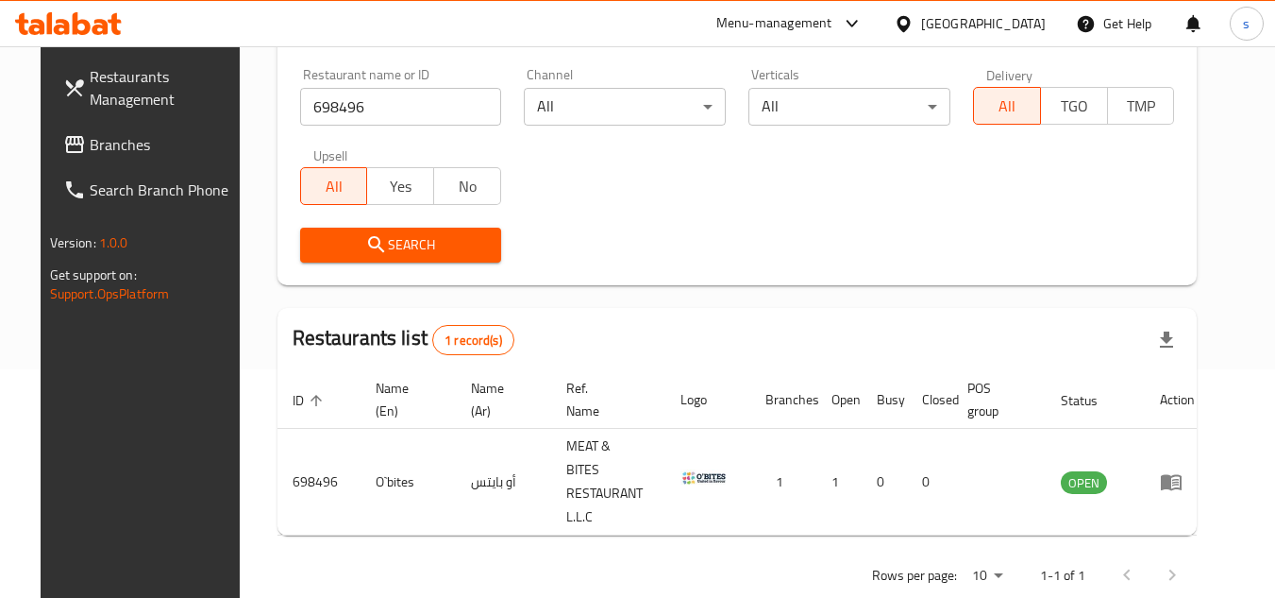 Image resolution: width=1275 pixels, height=598 pixels. I want to click on h2: Restaurants list, so click(403, 339).